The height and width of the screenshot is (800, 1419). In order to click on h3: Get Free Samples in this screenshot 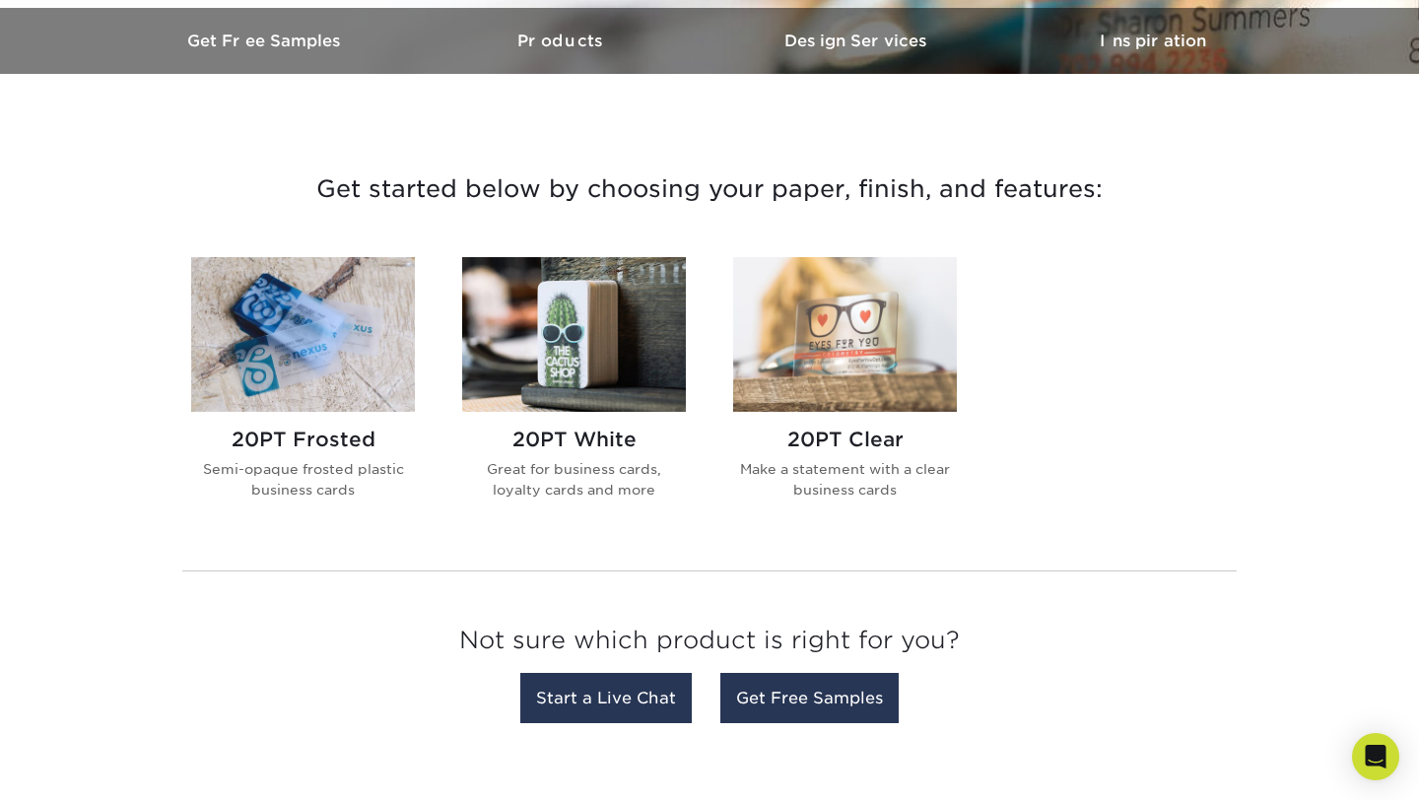, I will do `click(266, 40)`.